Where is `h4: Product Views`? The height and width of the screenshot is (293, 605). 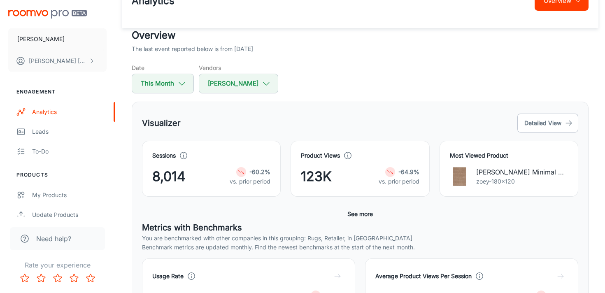
h4: Product Views is located at coordinates (320, 155).